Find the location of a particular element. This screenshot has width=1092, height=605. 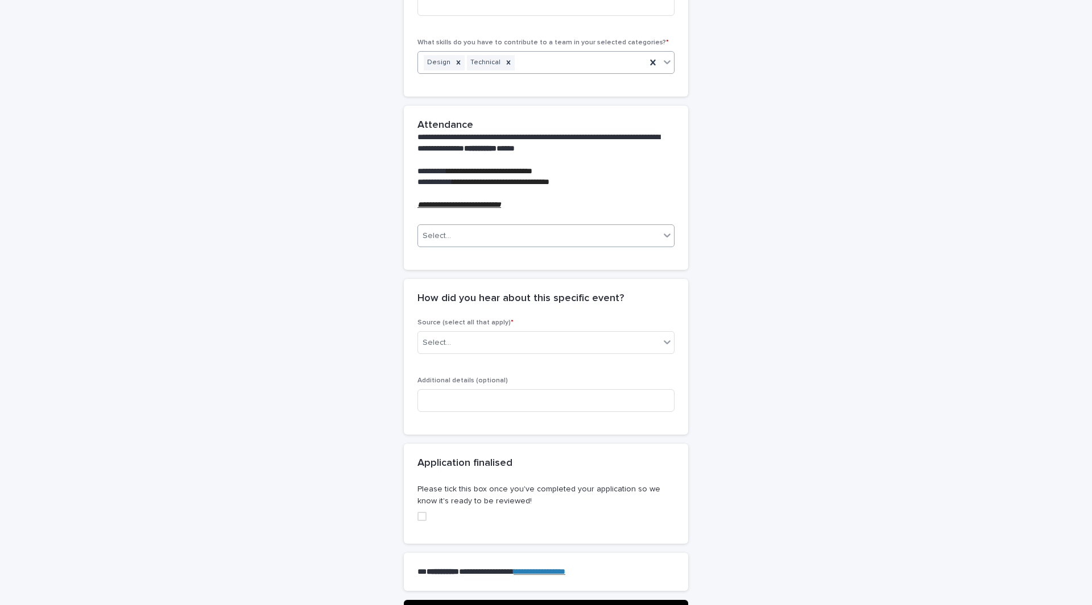

span: Source (select all that apply) is located at coordinates (465, 323).